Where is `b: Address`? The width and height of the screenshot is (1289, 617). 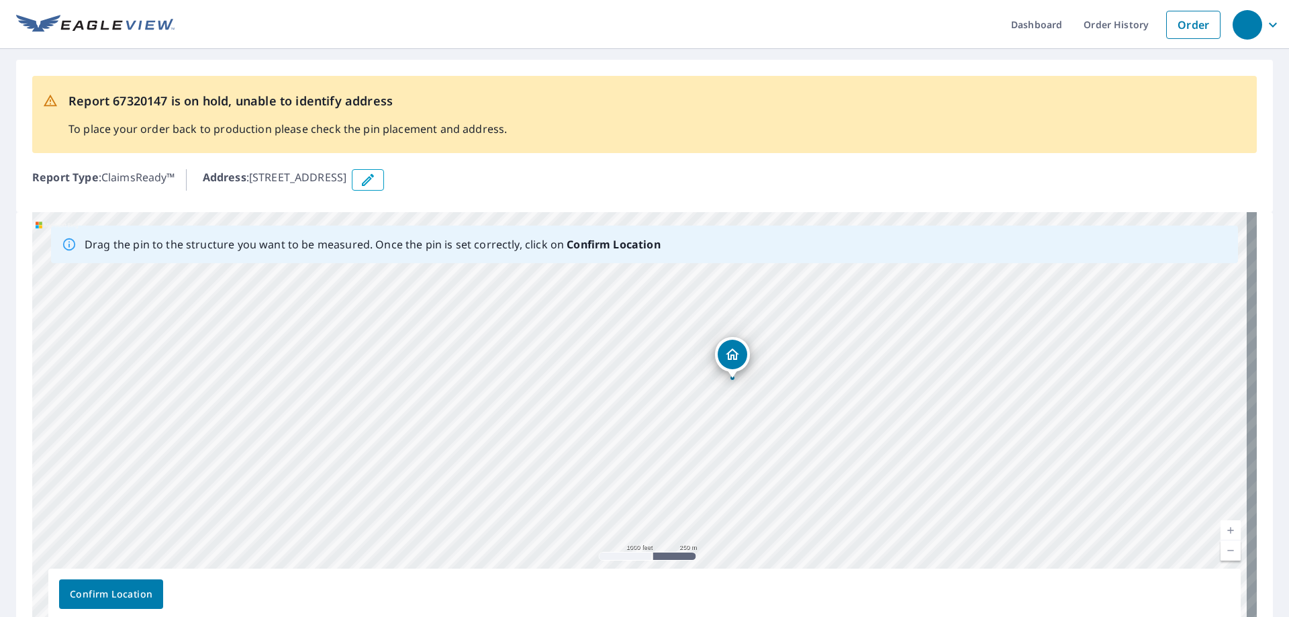
b: Address is located at coordinates (224, 177).